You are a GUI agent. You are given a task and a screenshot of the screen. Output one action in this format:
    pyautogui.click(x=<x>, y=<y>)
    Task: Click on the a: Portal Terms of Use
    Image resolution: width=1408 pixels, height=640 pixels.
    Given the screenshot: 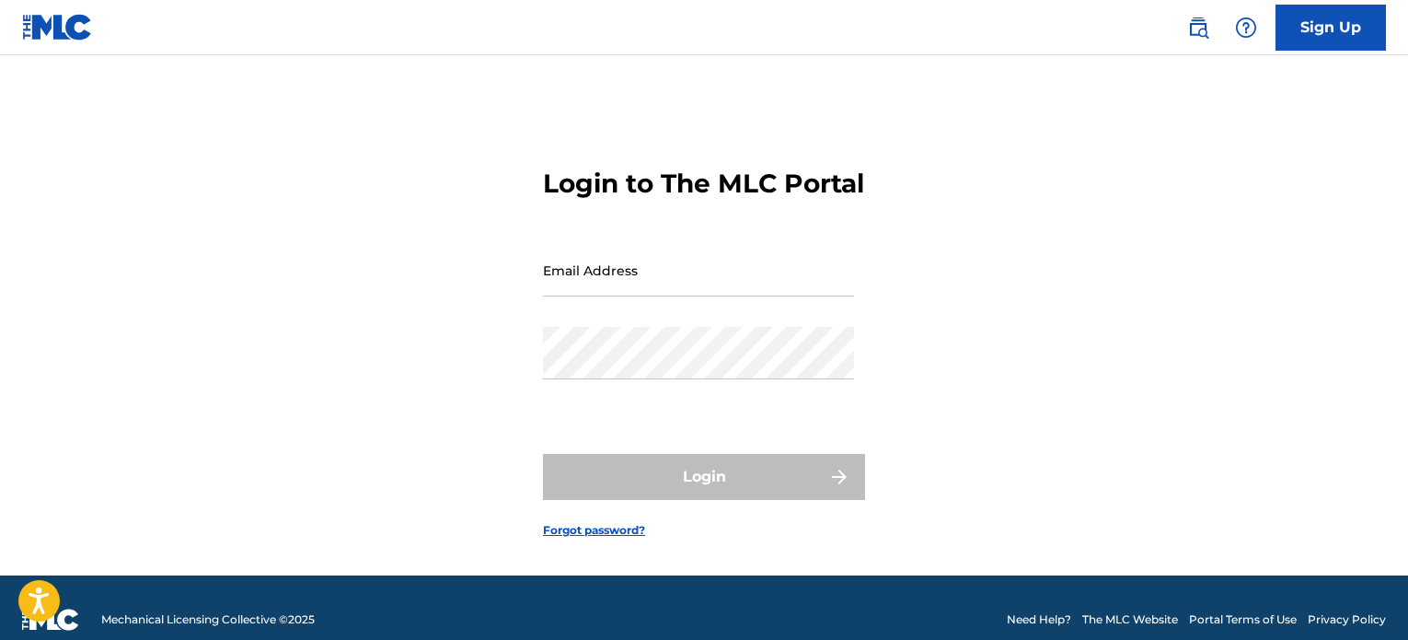 What is the action you would take?
    pyautogui.click(x=1243, y=619)
    